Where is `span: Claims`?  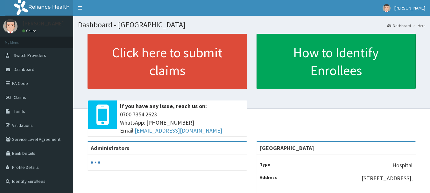
span: Claims is located at coordinates (20, 97).